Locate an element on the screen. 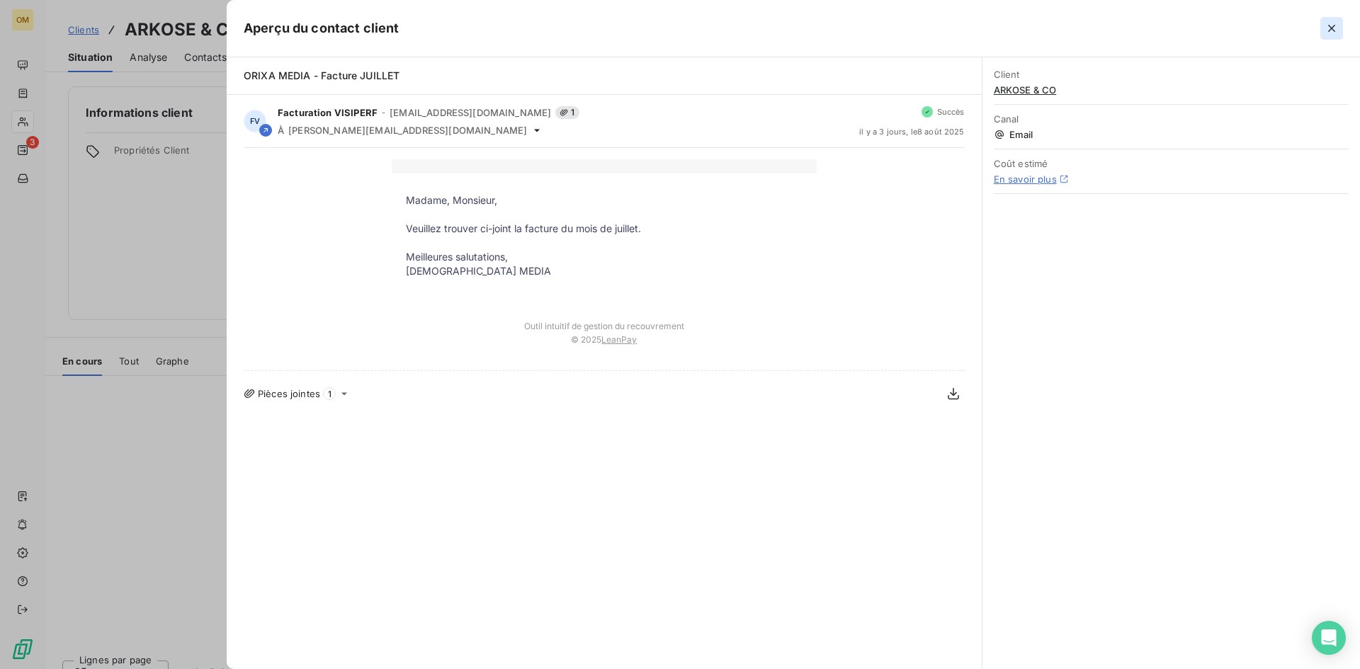  p: Madame, Monsieur, is located at coordinates (604, 200).